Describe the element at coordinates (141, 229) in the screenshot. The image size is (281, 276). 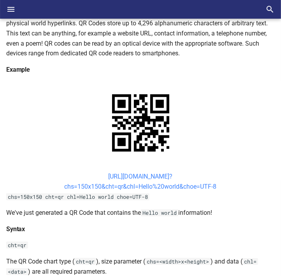
I see `h4: Syntax` at that location.